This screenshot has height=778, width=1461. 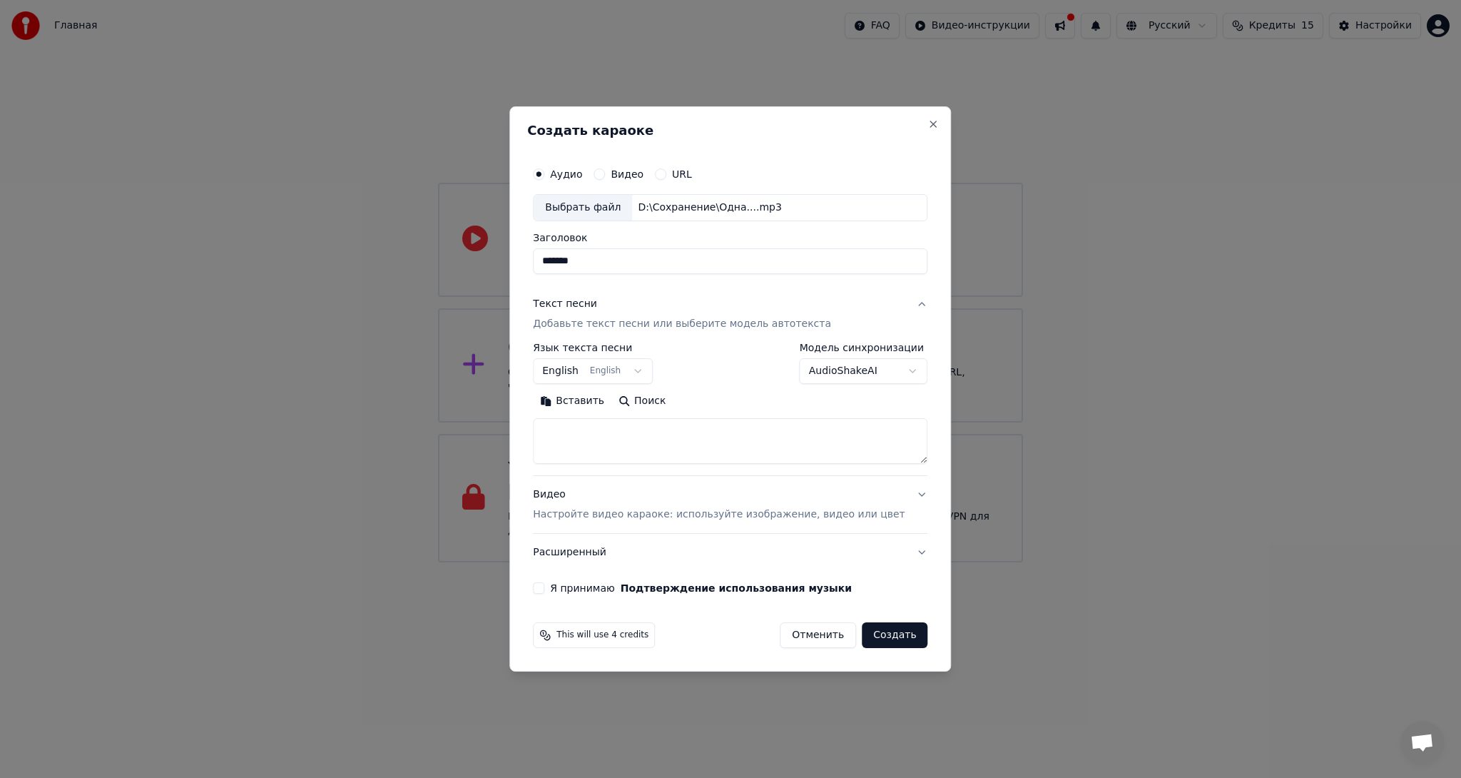 I want to click on button: Отменить, so click(x=818, y=635).